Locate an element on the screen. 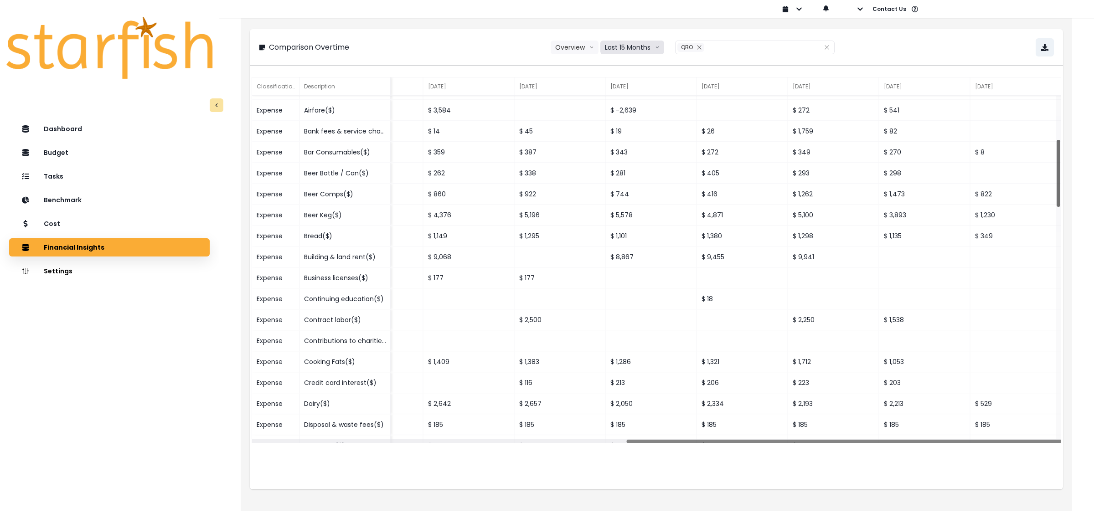  div: Description is located at coordinates (345, 87).